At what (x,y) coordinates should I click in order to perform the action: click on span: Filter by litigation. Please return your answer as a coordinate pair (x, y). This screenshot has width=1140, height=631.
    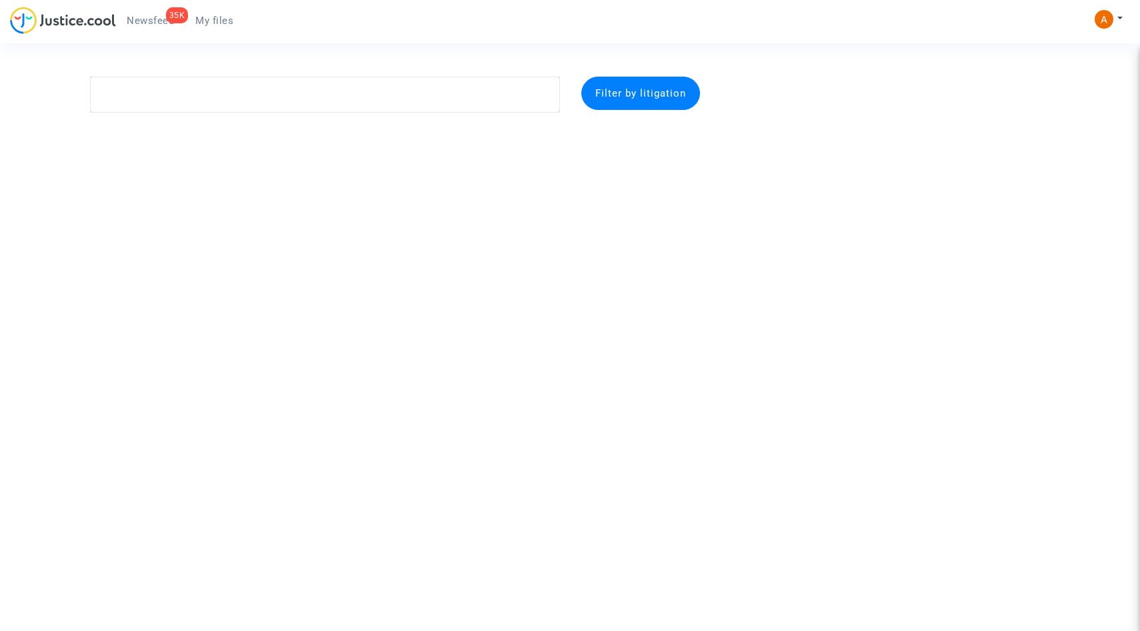
    Looking at the image, I should click on (641, 93).